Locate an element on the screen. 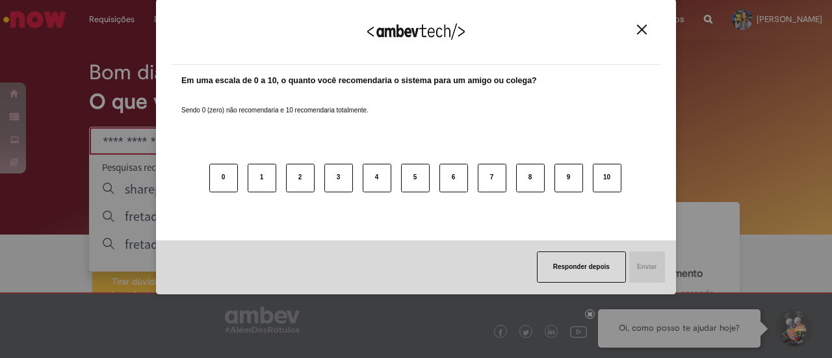 This screenshot has width=832, height=358. button: 2 is located at coordinates (300, 178).